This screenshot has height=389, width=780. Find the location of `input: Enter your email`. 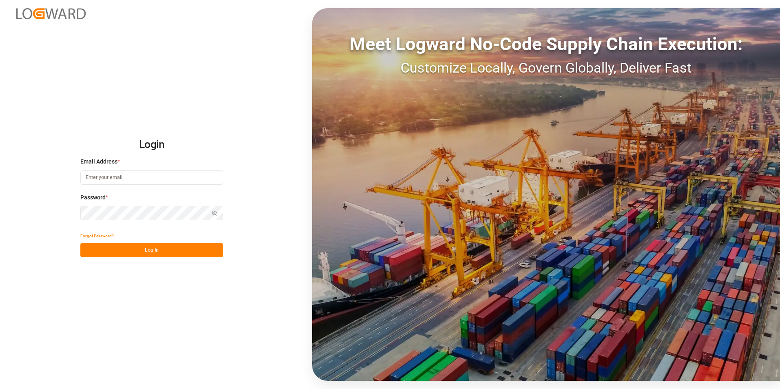

input: Enter your email is located at coordinates (152, 177).